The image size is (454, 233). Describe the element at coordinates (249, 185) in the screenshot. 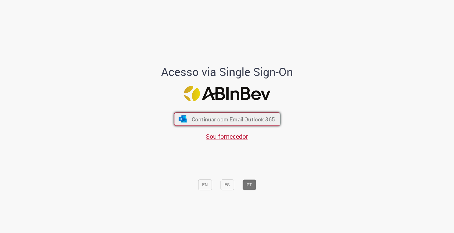

I see `button: PT` at that location.